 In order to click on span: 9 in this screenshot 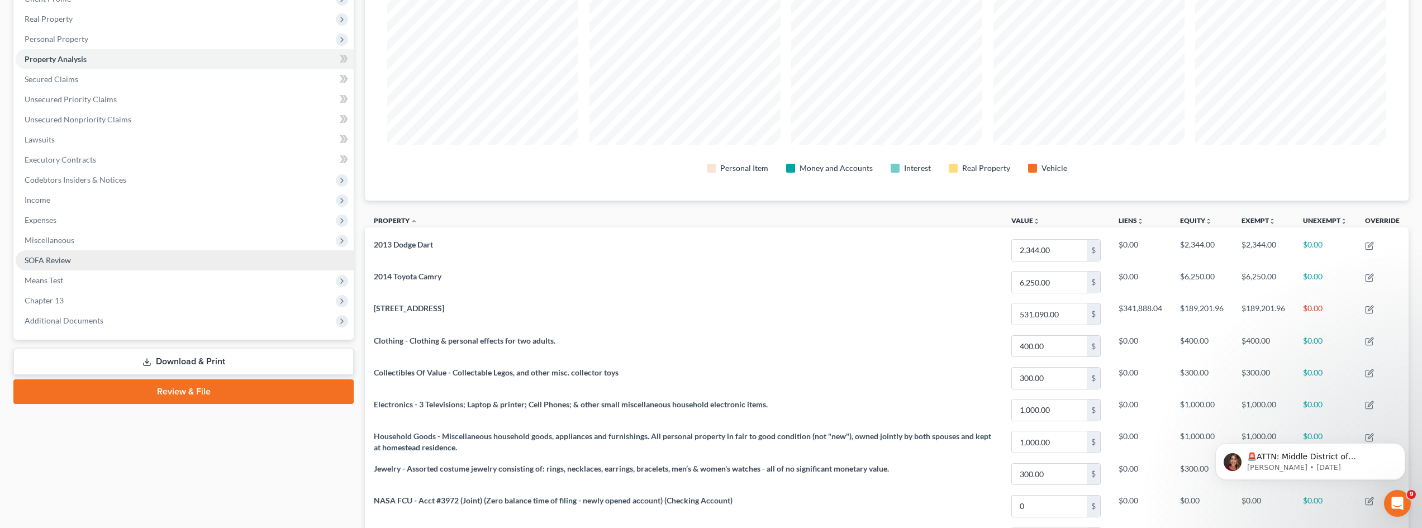, I will do `click(1411, 494)`.